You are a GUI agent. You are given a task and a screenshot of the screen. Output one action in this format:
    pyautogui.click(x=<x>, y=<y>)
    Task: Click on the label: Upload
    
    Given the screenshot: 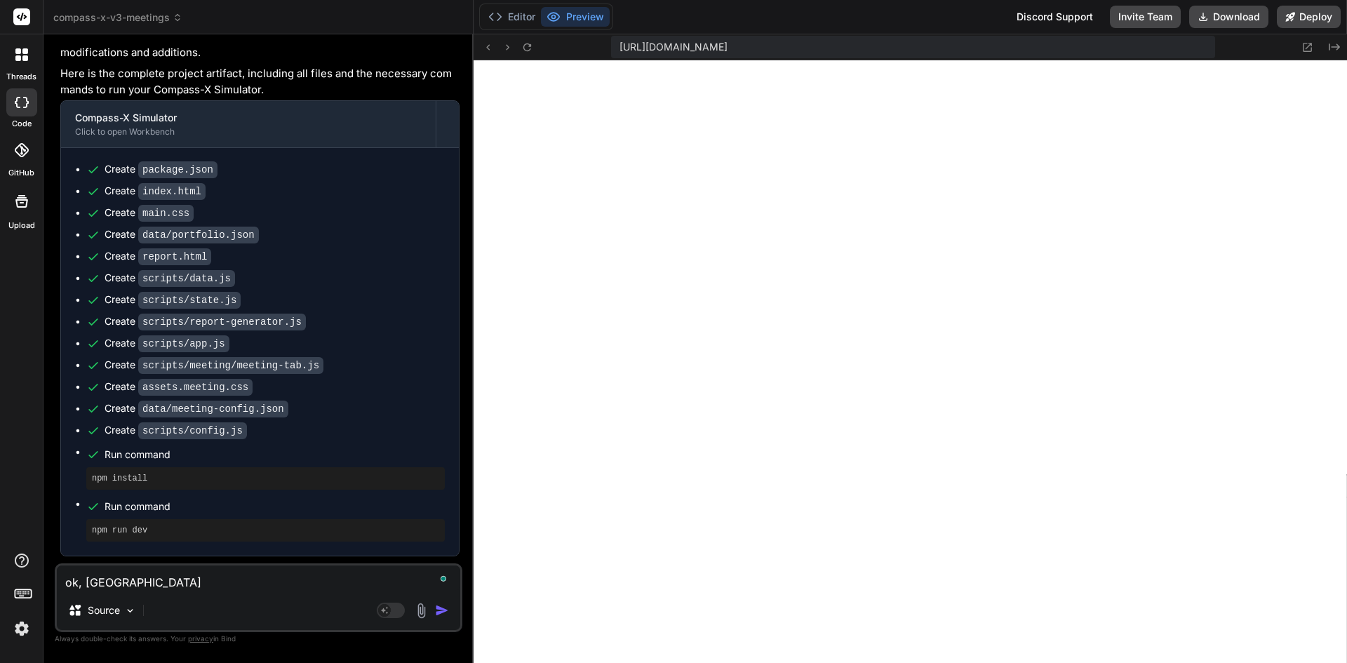 What is the action you would take?
    pyautogui.click(x=22, y=225)
    